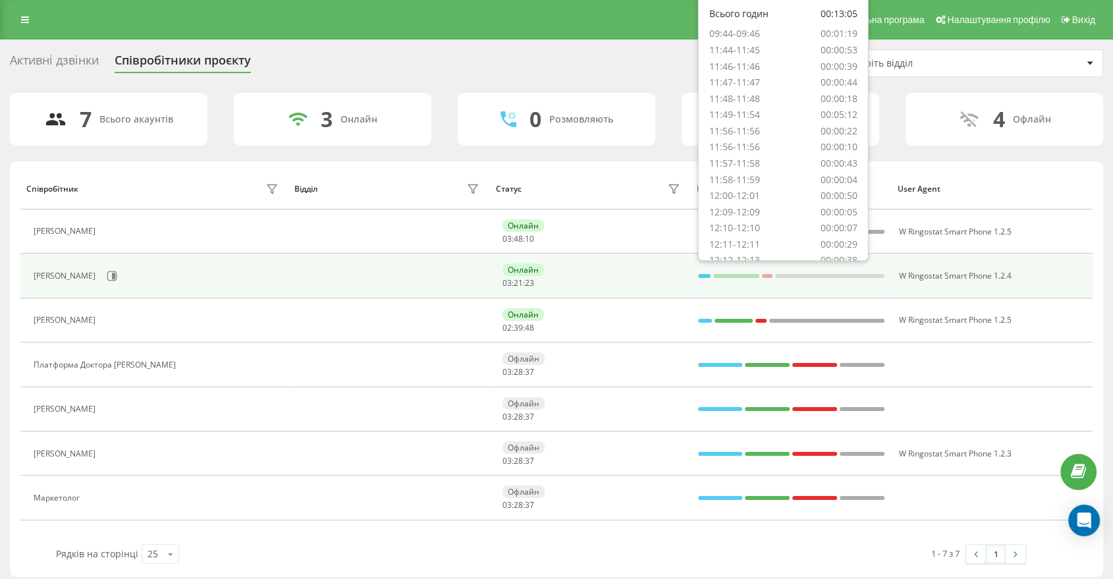  What do you see at coordinates (507, 327) in the screenshot?
I see `span: 02` at bounding box center [507, 327].